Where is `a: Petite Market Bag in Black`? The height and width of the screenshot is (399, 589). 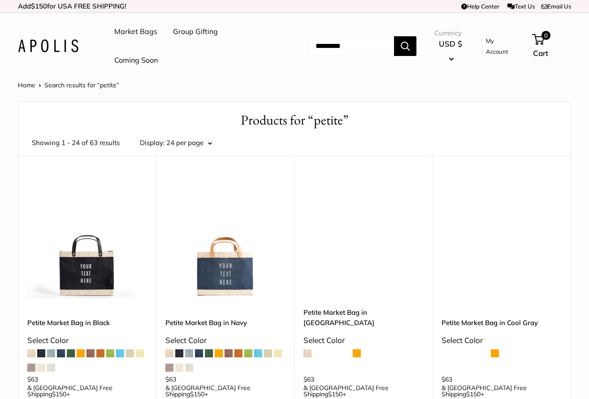
a: Petite Market Bag in Black is located at coordinates (87, 323).